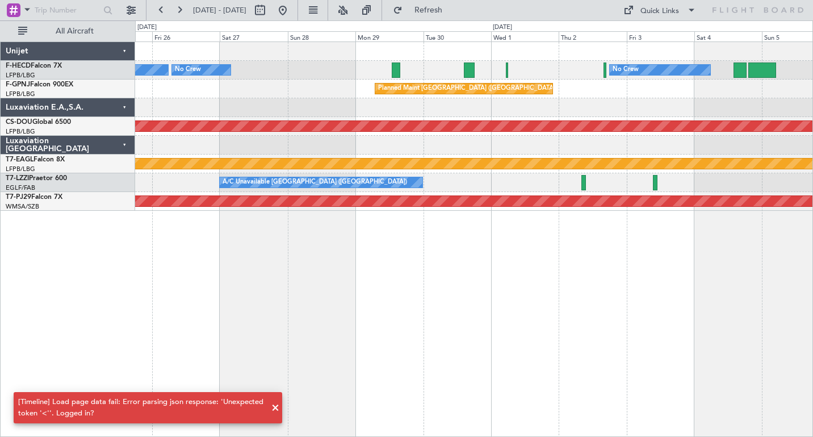 Image resolution: width=813 pixels, height=437 pixels. I want to click on div: [Timeline] Load page data fail: Error parsing json response: 'Unexpected token '<''. Logged in?, so click(141, 407).